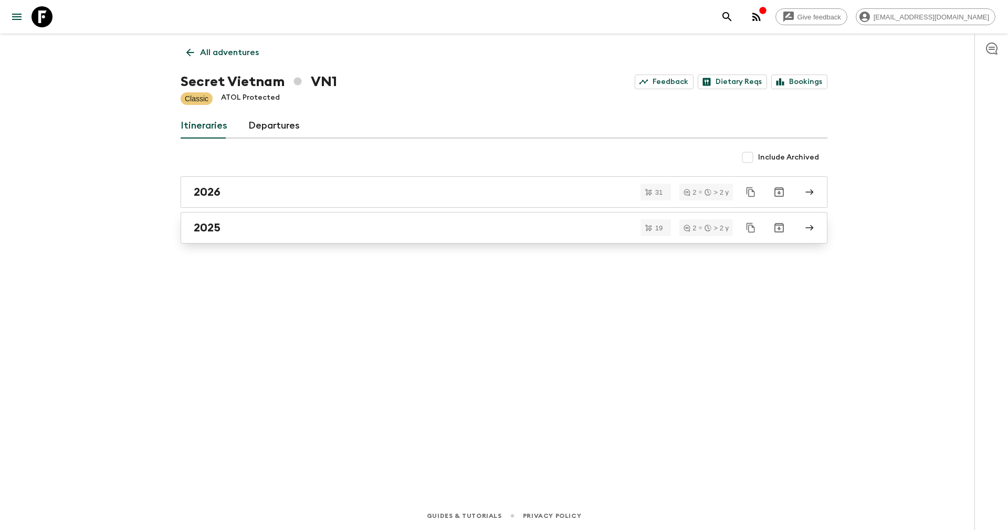  I want to click on span: Give feedback, so click(819, 17).